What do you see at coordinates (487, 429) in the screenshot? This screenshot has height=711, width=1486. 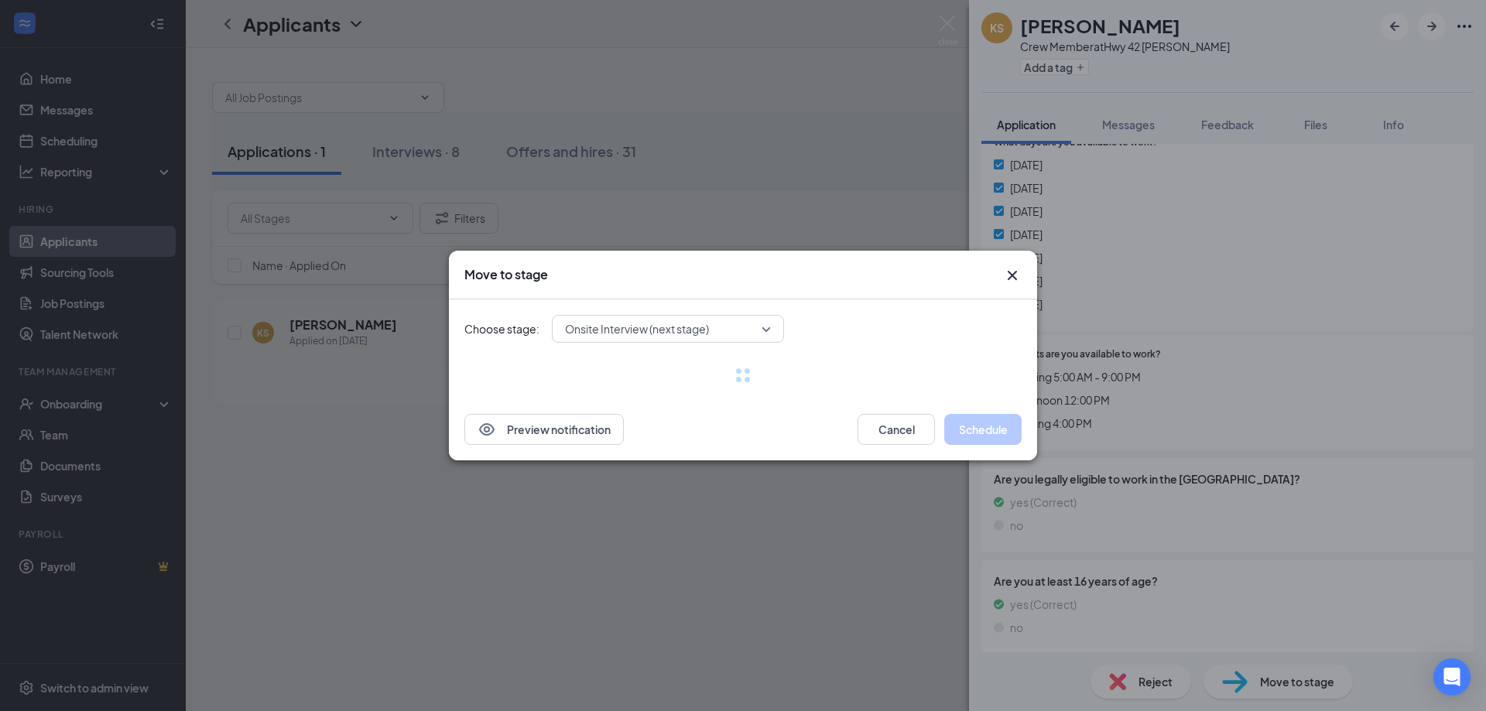 I see `svg: Eye` at bounding box center [487, 429].